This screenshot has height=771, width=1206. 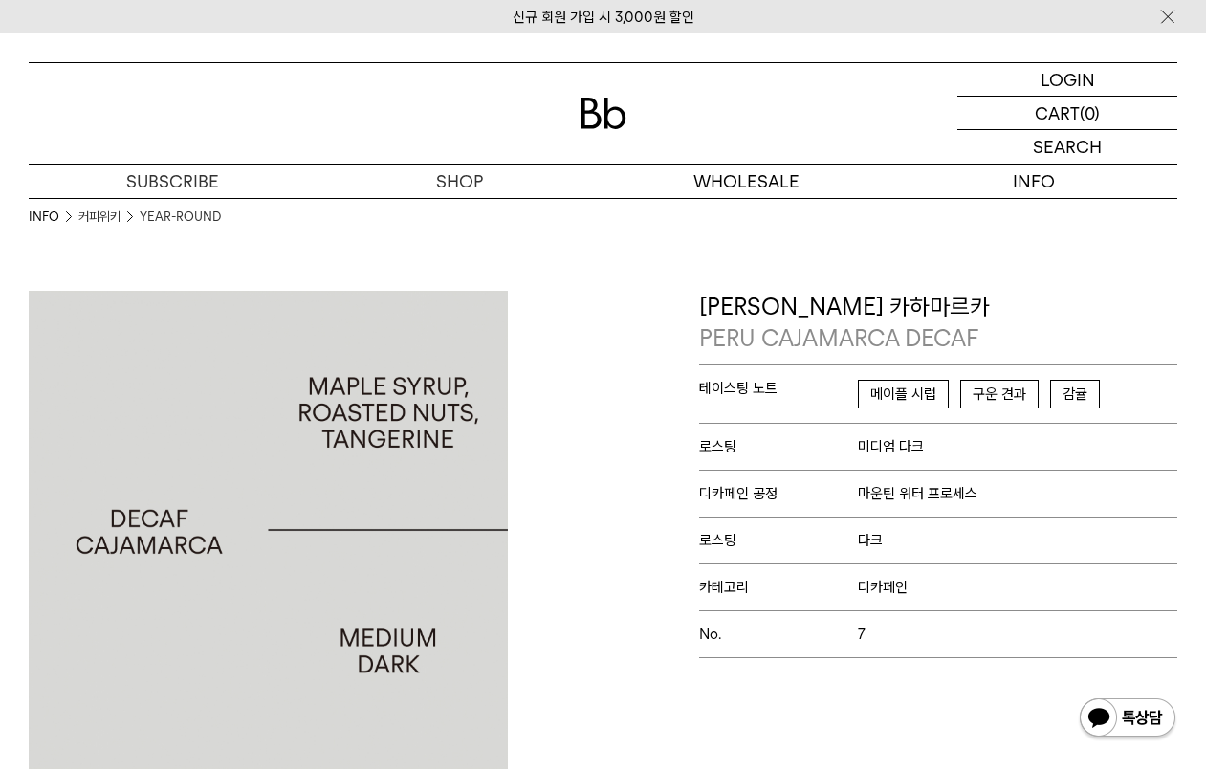 What do you see at coordinates (903, 394) in the screenshot?
I see `span: 메이플 시럽` at bounding box center [903, 394].